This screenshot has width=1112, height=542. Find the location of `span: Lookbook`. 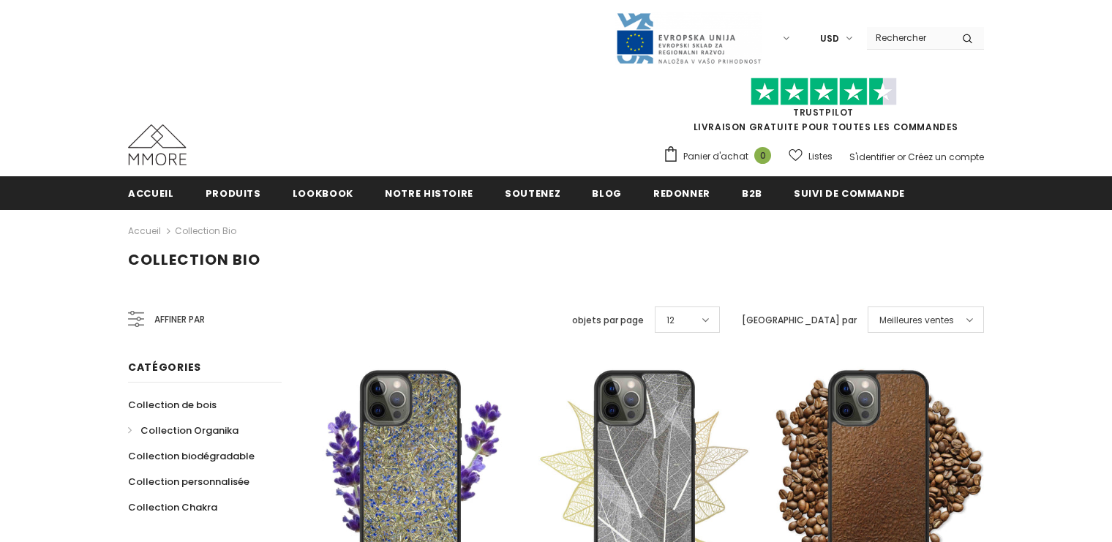

span: Lookbook is located at coordinates (323, 193).